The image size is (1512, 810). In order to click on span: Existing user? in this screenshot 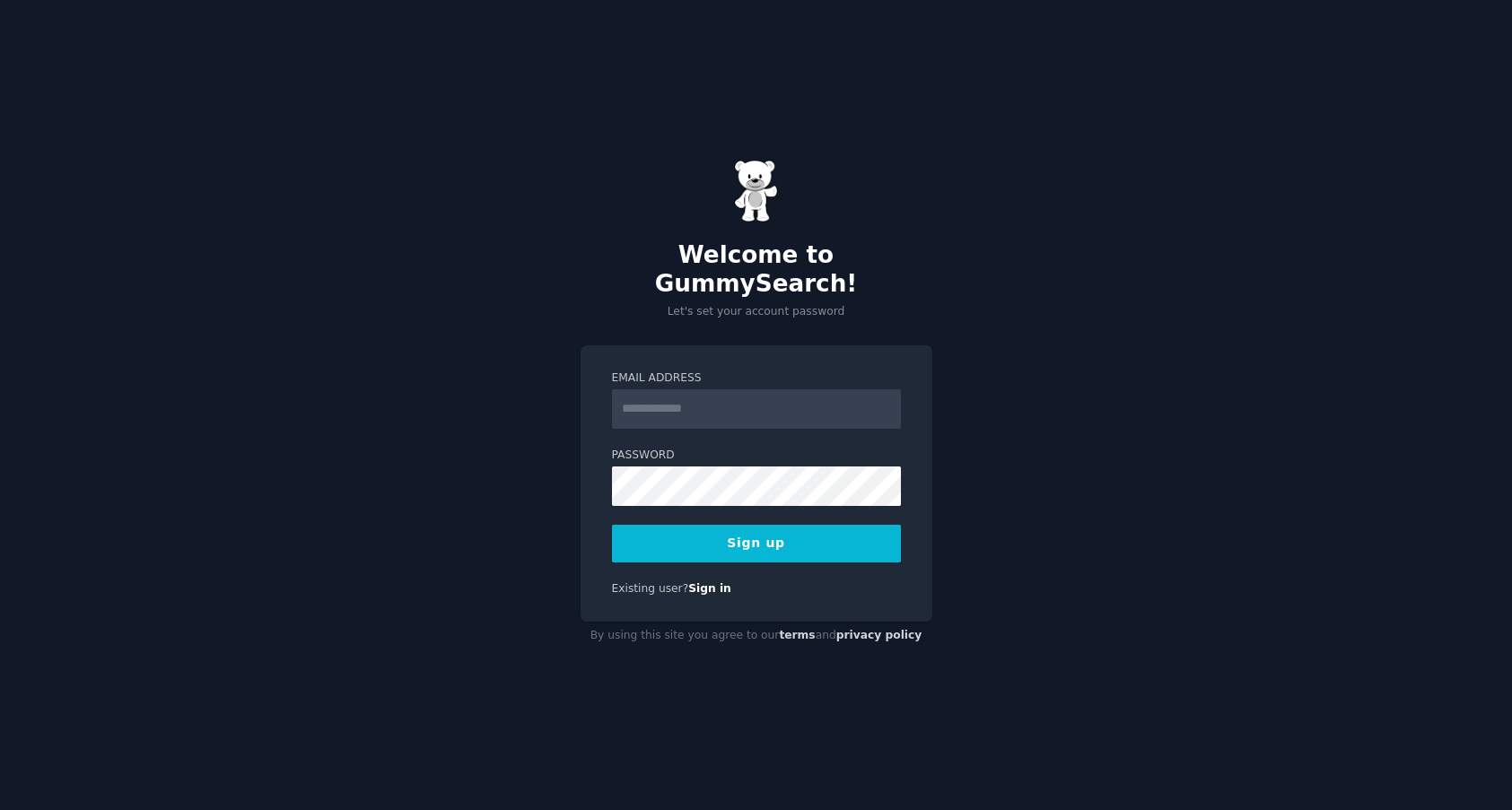, I will do `click(651, 589)`.